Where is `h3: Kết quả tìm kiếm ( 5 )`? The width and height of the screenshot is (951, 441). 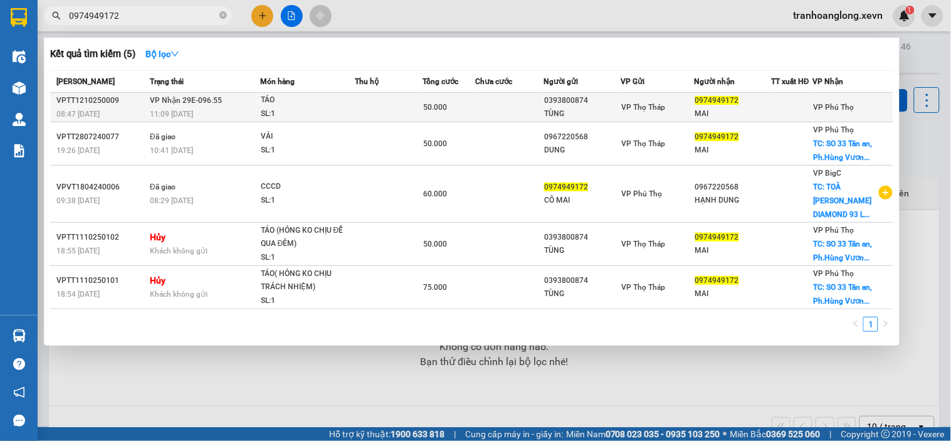 h3: Kết quả tìm kiếm ( 5 ) is located at coordinates (93, 54).